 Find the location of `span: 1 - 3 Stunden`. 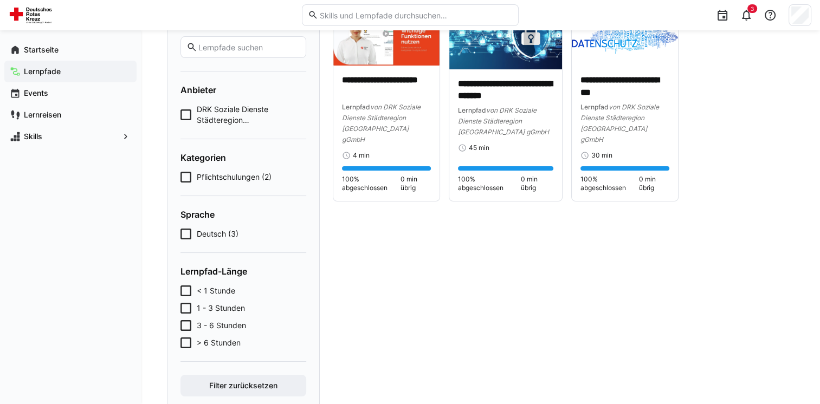

span: 1 - 3 Stunden is located at coordinates (221, 308).